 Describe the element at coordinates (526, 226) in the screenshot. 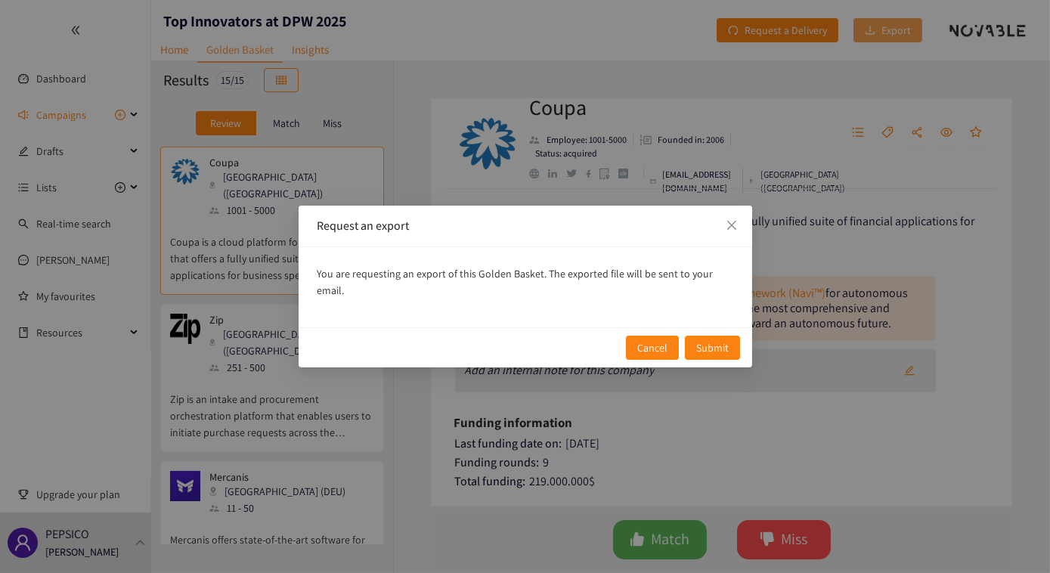

I see `div: Request an export` at that location.